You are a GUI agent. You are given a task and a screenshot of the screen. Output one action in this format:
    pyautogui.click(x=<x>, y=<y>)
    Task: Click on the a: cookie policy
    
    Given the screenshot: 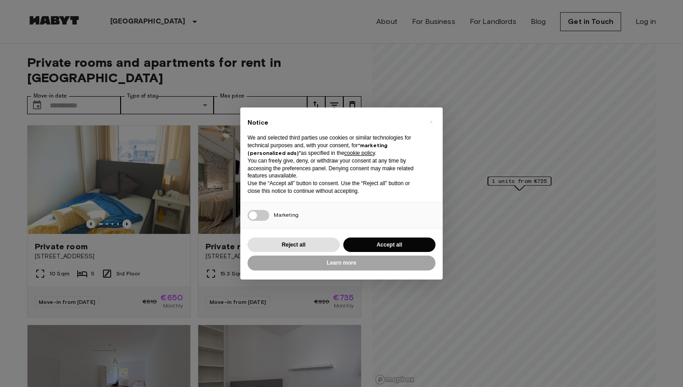 What is the action you would take?
    pyautogui.click(x=359, y=153)
    